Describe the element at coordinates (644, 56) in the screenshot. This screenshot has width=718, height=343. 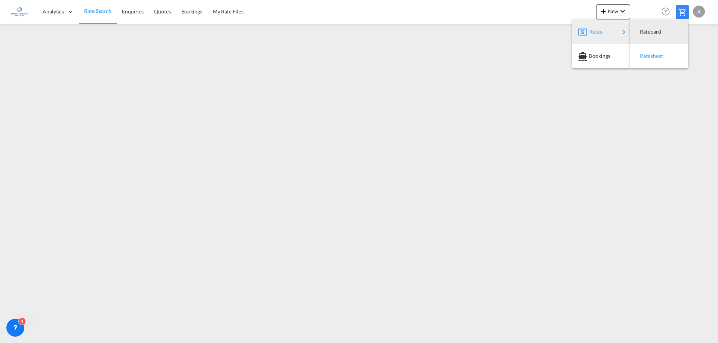
I see `span: Ratesheet` at that location.